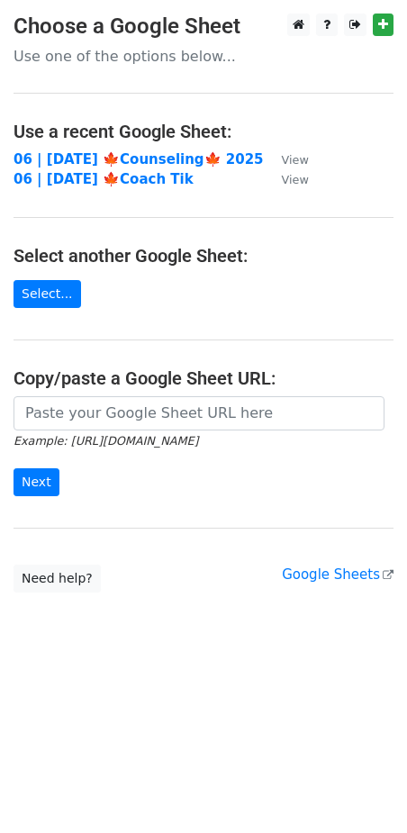 This screenshot has width=407, height=833. Describe the element at coordinates (199, 413) in the screenshot. I see `input: Paste your Google Sheet URL here` at that location.